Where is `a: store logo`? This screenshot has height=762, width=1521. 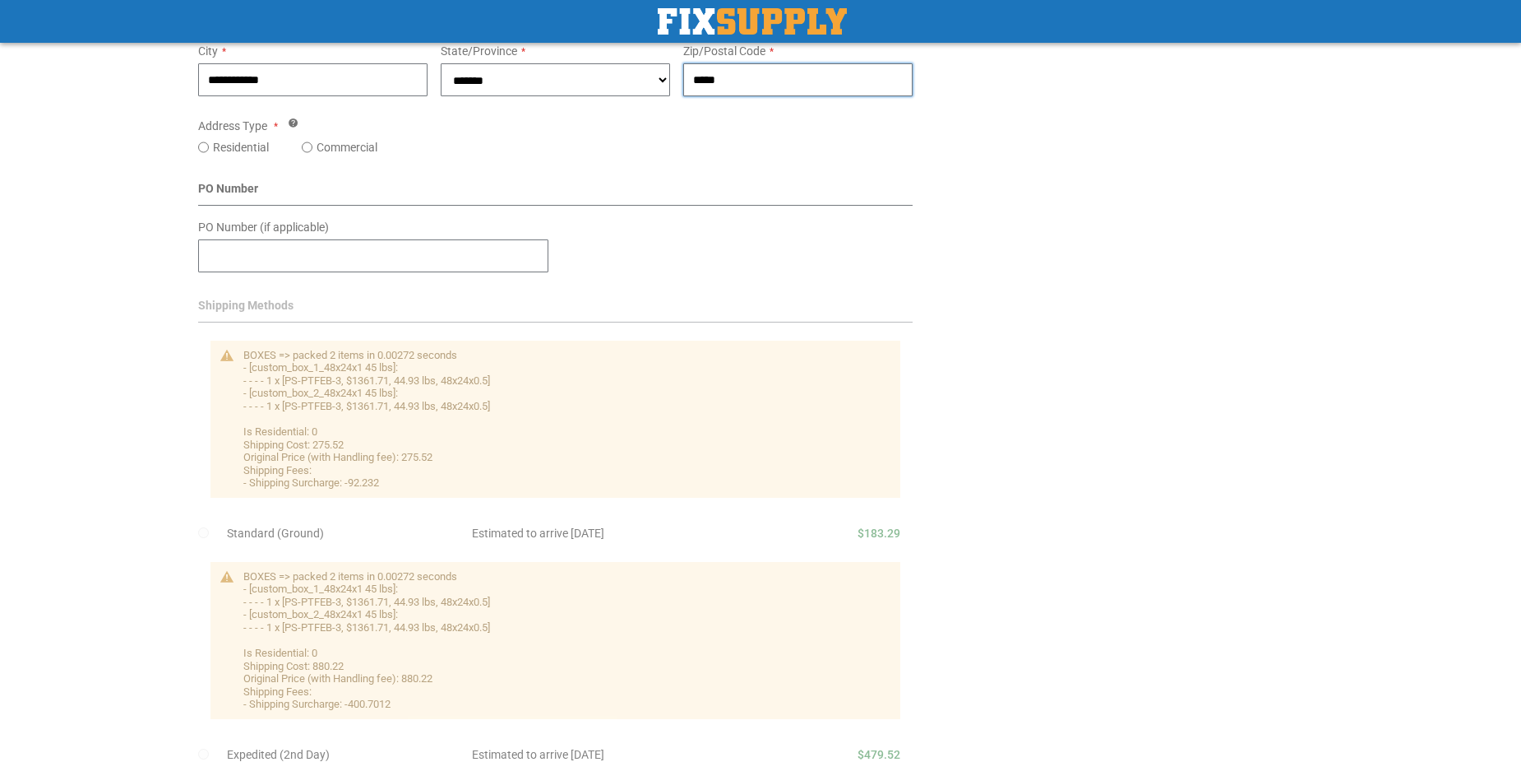
a: store logo is located at coordinates (752, 21).